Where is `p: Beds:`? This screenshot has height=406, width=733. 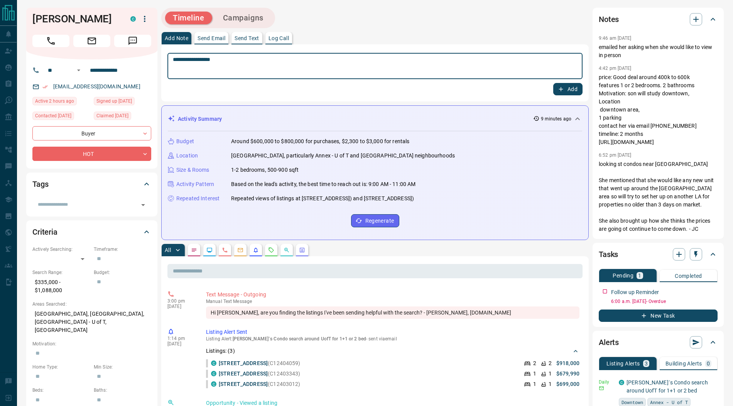 p: Beds: is located at coordinates (61, 390).